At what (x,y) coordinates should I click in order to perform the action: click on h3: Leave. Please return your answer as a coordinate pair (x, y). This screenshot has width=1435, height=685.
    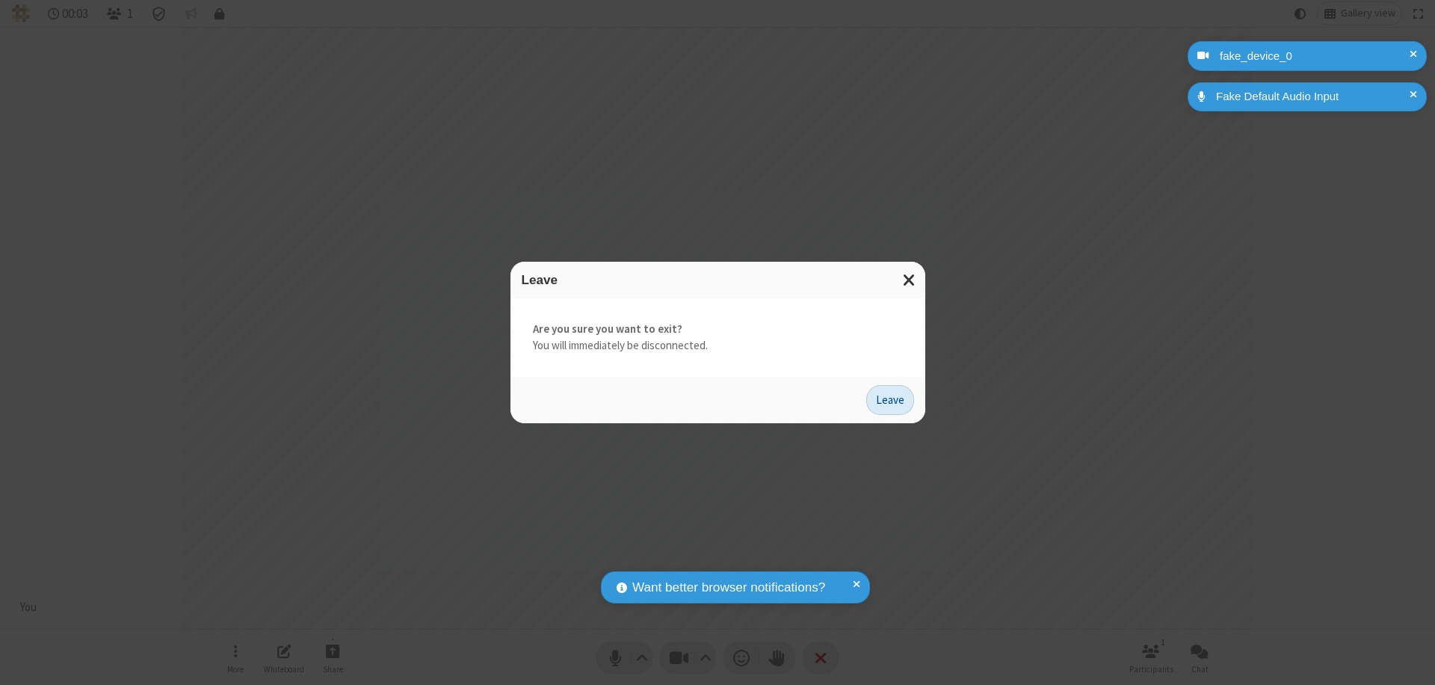
    Looking at the image, I should click on (717, 280).